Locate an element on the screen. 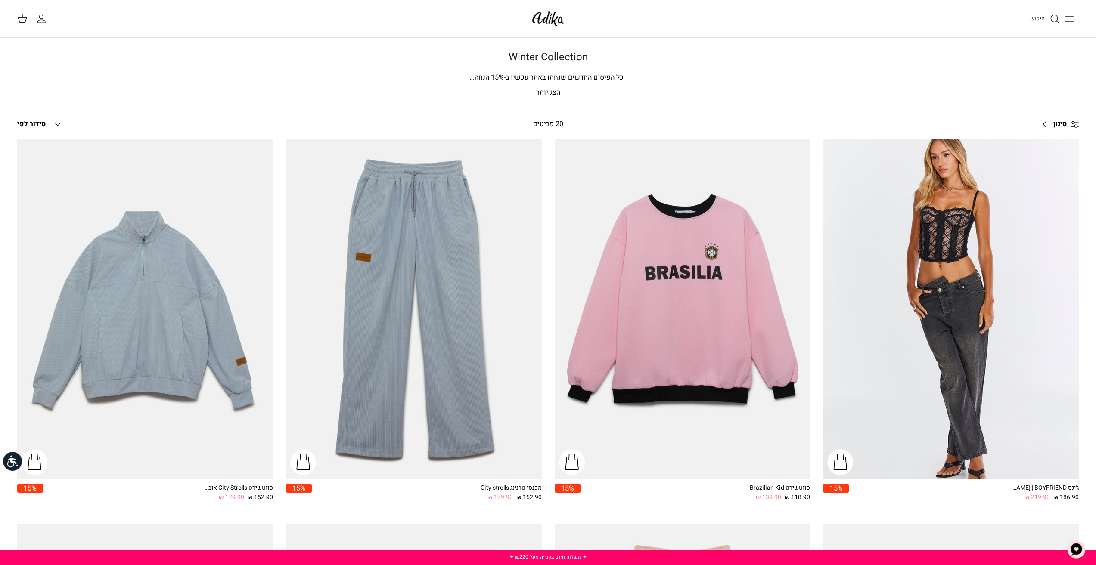  span: חיפוש is located at coordinates (1037, 18).